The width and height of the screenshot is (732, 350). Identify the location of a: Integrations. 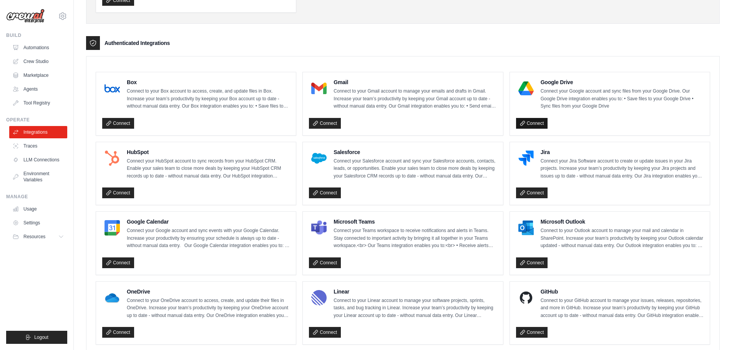
(38, 132).